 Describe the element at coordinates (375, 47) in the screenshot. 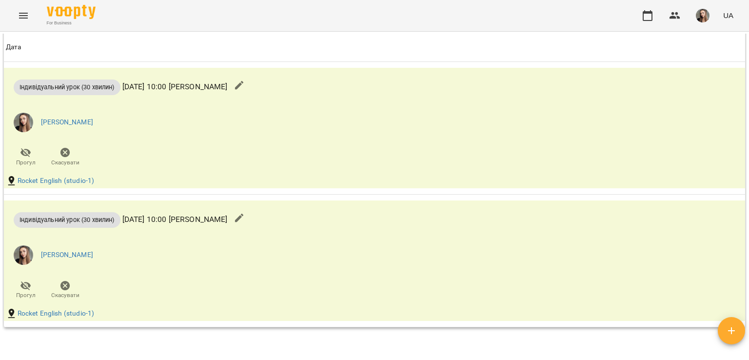

I see `span: Дата` at that location.